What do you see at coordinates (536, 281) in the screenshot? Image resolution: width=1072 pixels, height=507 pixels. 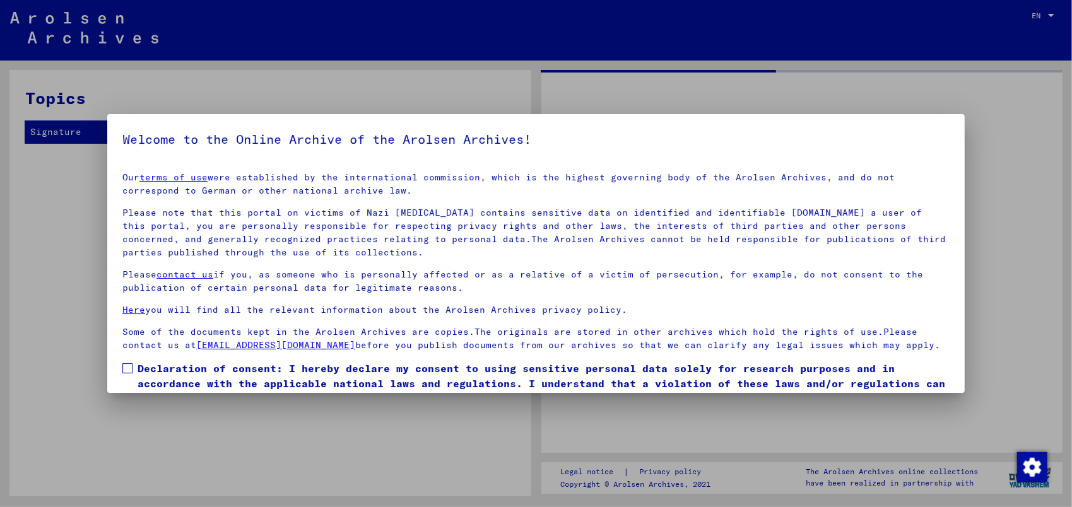 I see `p: Please if you, as someone who is personally affected or as a relative of a victim of persecution,...` at bounding box center [536, 281].